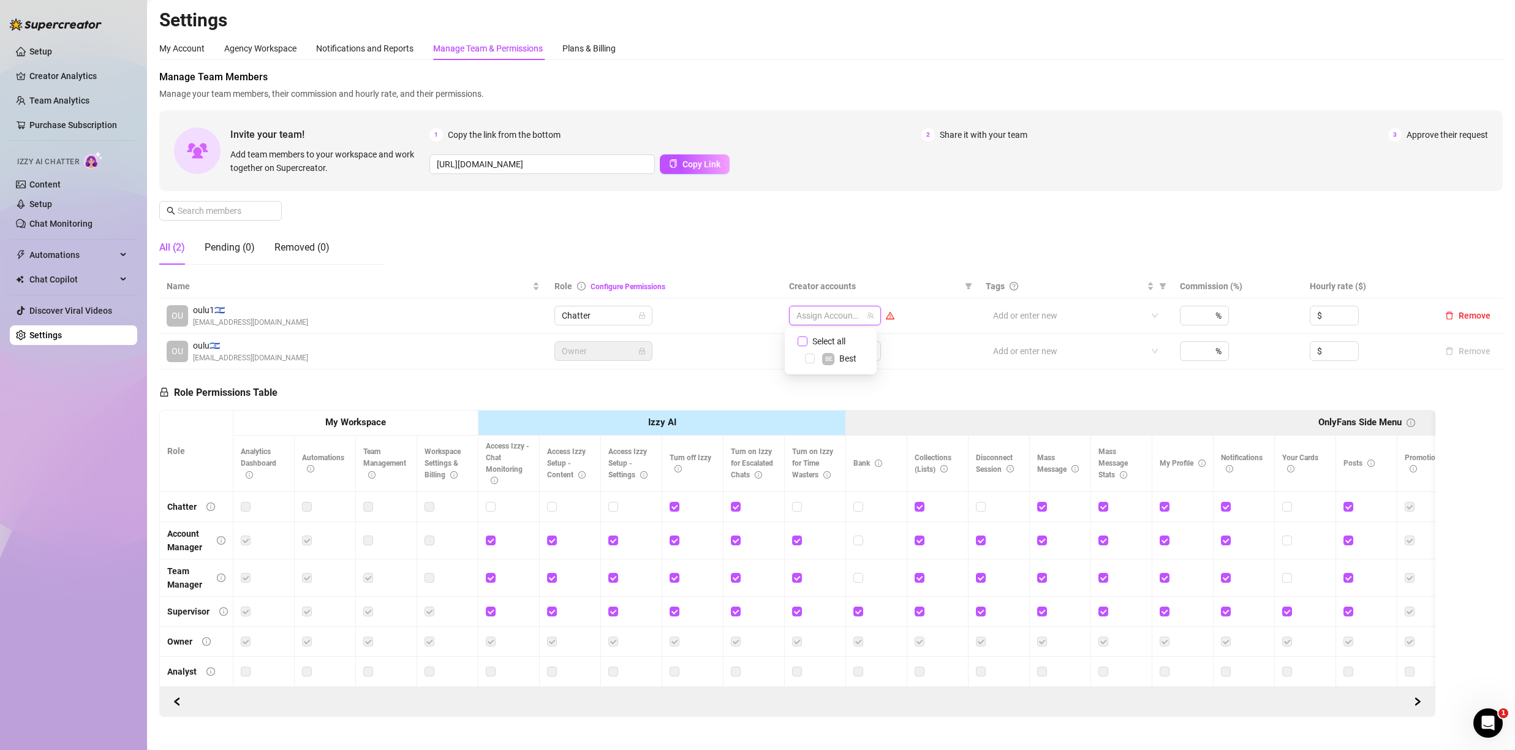  What do you see at coordinates (73, 125) in the screenshot?
I see `a: Purchase Subscription` at bounding box center [73, 125].